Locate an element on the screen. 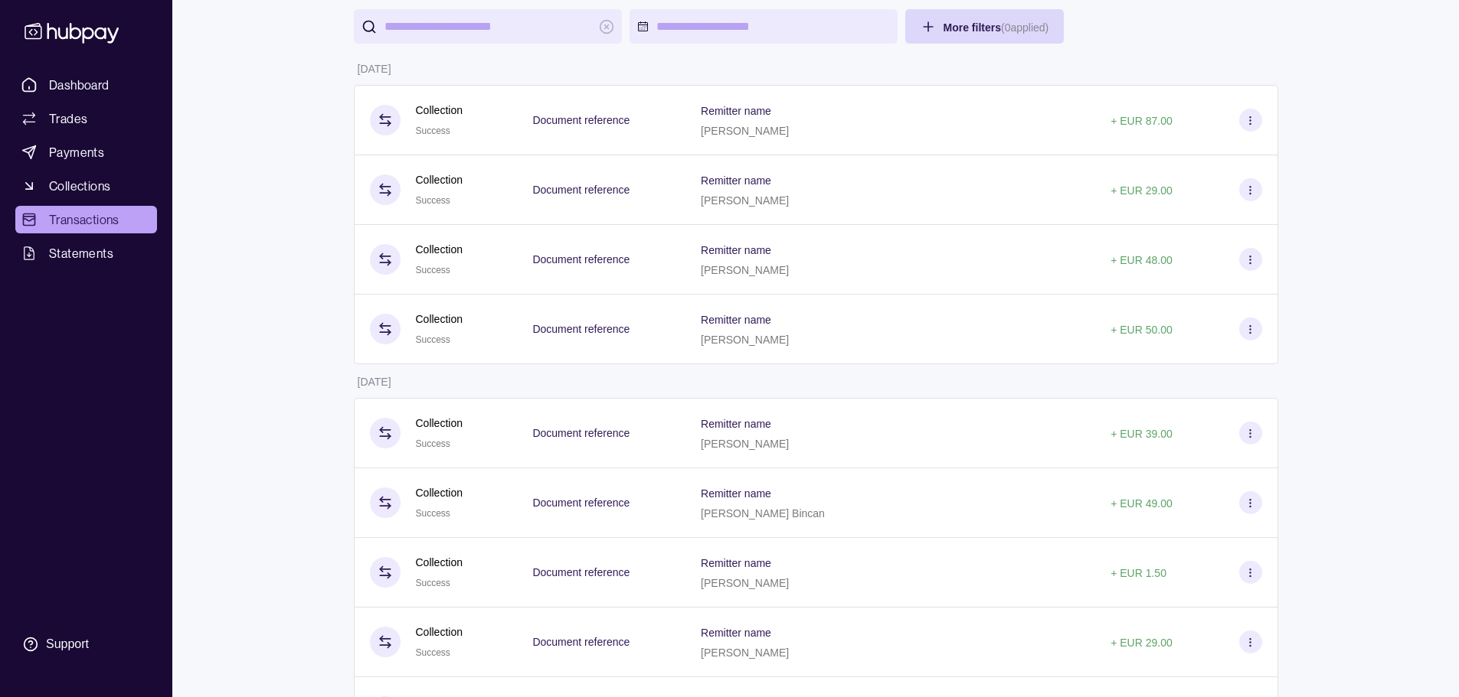 The height and width of the screenshot is (697, 1459). a: Statements is located at coordinates (86, 253).